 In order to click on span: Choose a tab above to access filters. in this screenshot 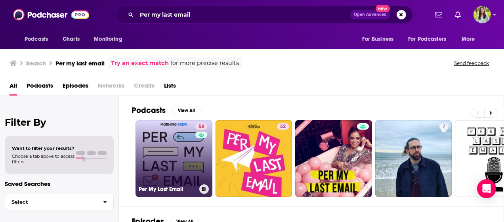, I will do `click(43, 159)`.